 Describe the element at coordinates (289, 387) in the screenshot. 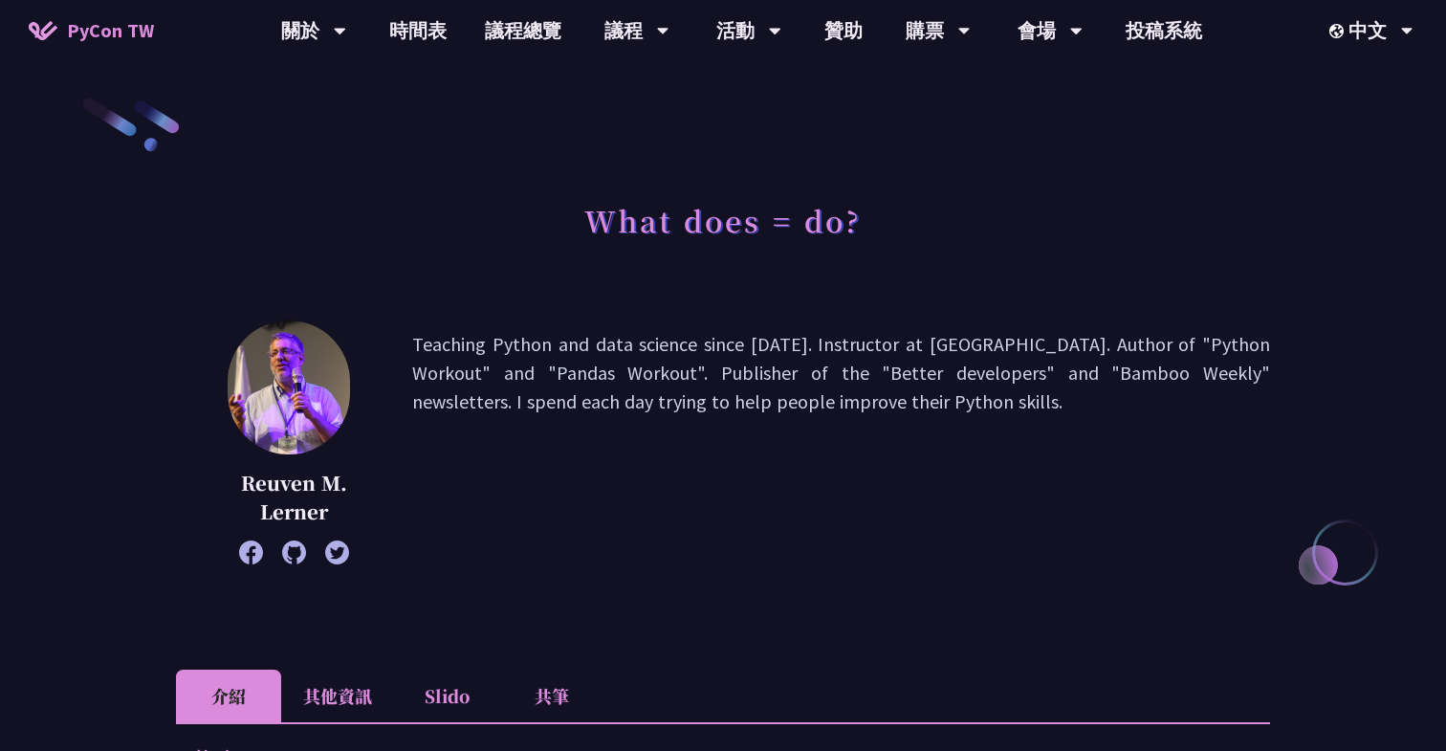

I see `img: Reuven M. Lerner` at that location.